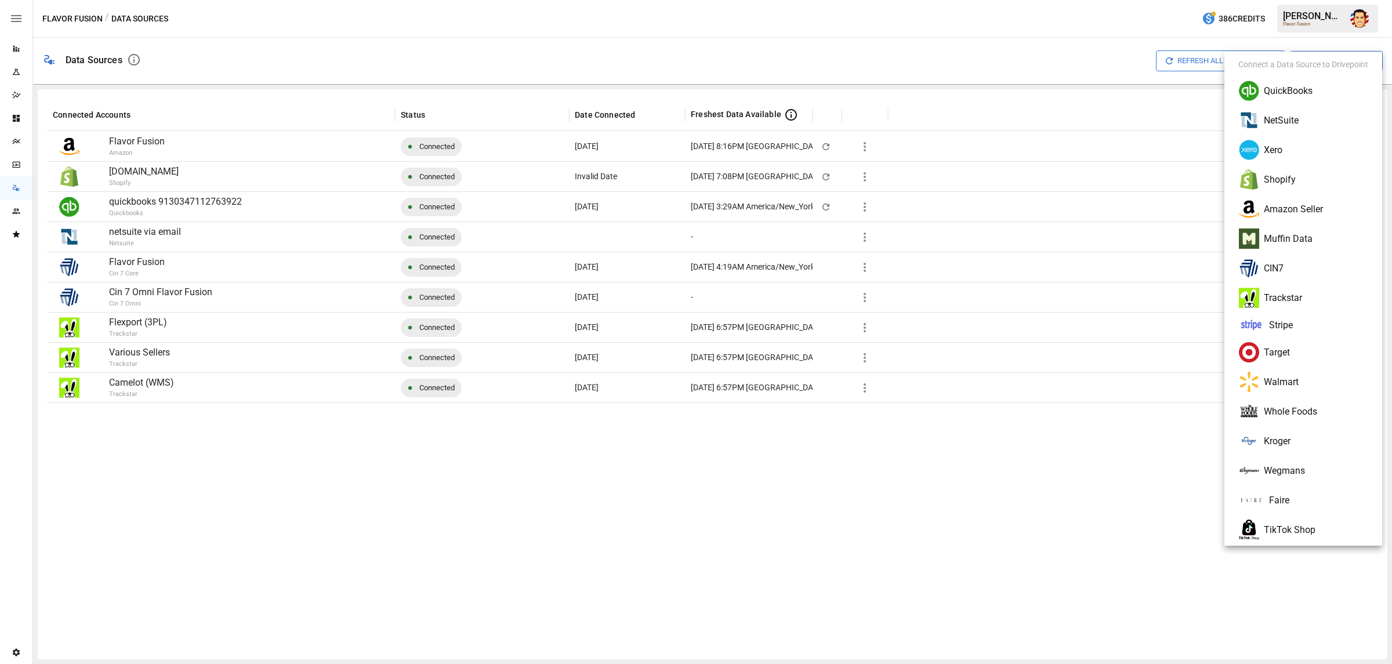  Describe the element at coordinates (1303, 298) in the screenshot. I see `li: Trackstar` at that location.